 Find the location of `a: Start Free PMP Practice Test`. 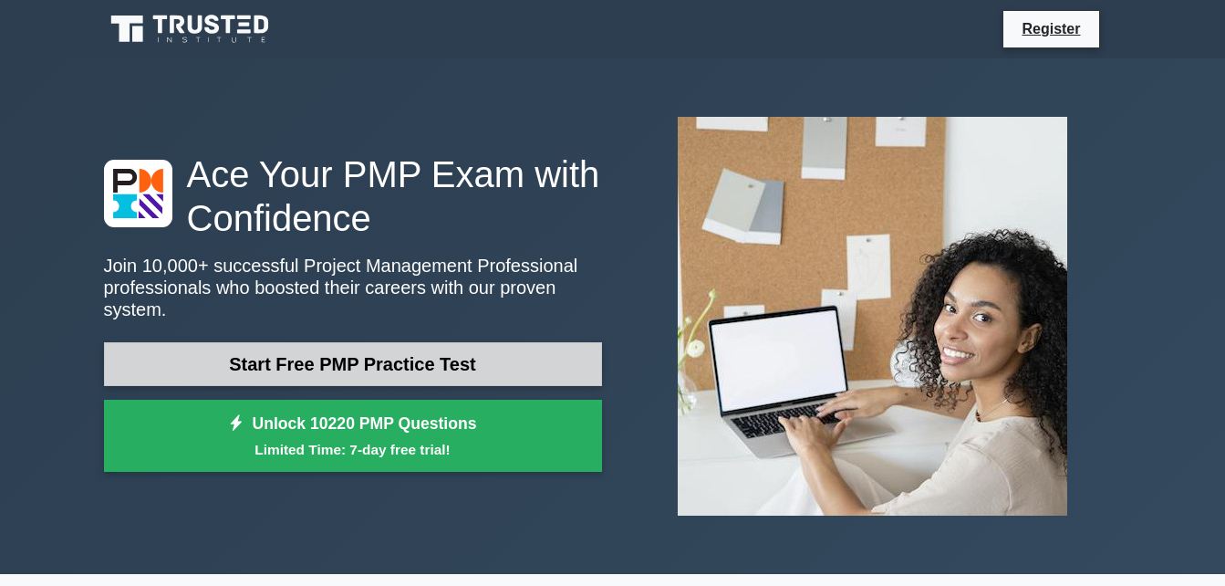

a: Start Free PMP Practice Test is located at coordinates (353, 364).